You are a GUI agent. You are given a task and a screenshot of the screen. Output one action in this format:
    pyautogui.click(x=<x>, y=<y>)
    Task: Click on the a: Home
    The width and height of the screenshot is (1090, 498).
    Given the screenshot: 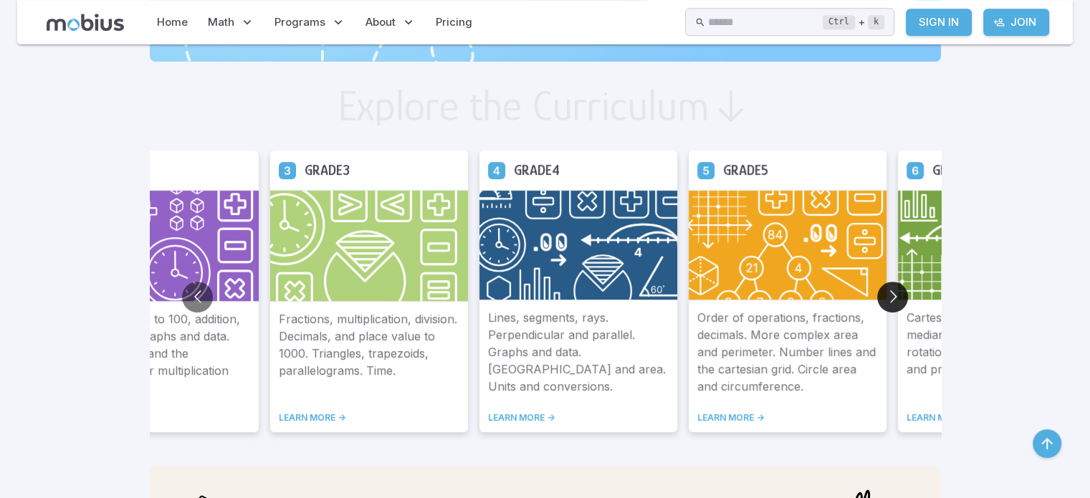 What is the action you would take?
    pyautogui.click(x=172, y=22)
    